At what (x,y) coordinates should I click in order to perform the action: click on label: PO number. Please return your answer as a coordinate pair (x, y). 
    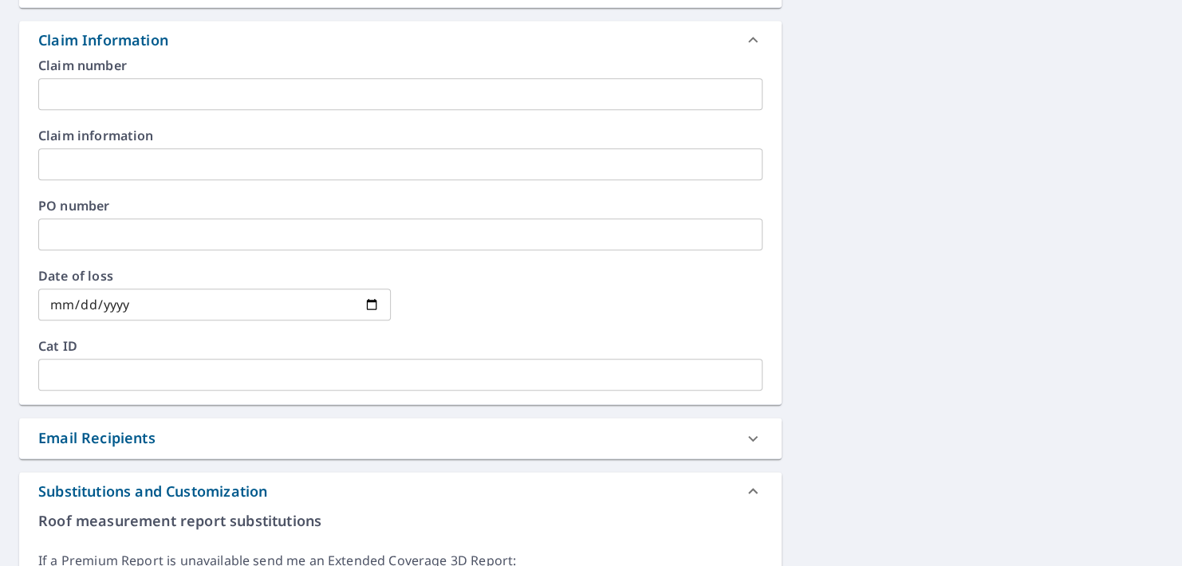
    Looking at the image, I should click on (400, 206).